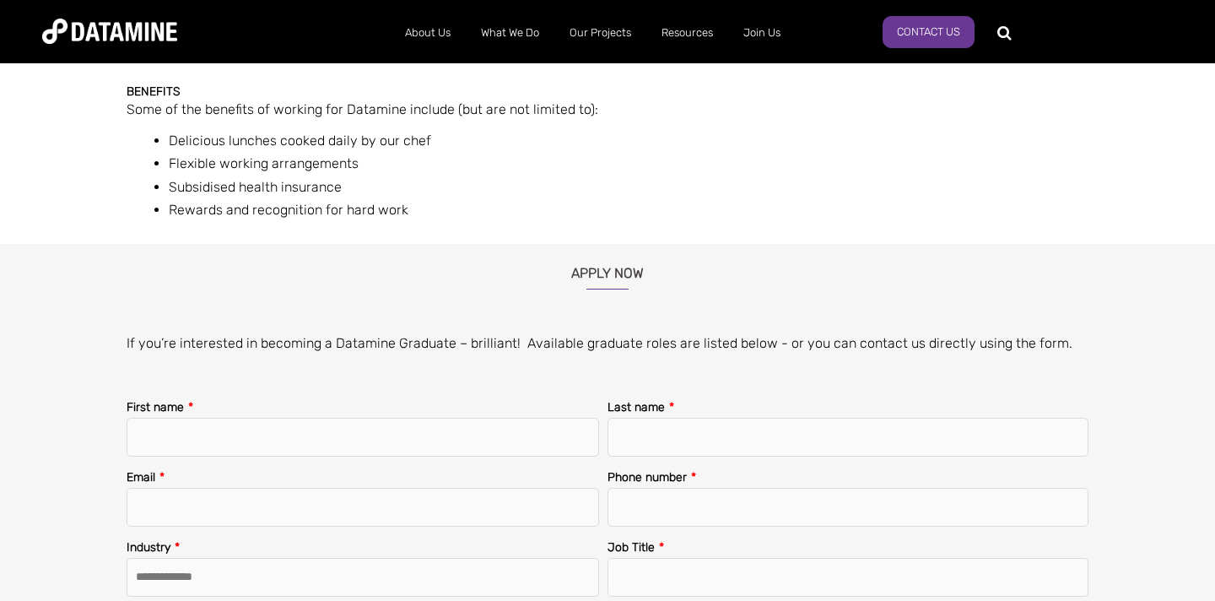  Describe the element at coordinates (928, 32) in the screenshot. I see `a: Contact Us` at that location.